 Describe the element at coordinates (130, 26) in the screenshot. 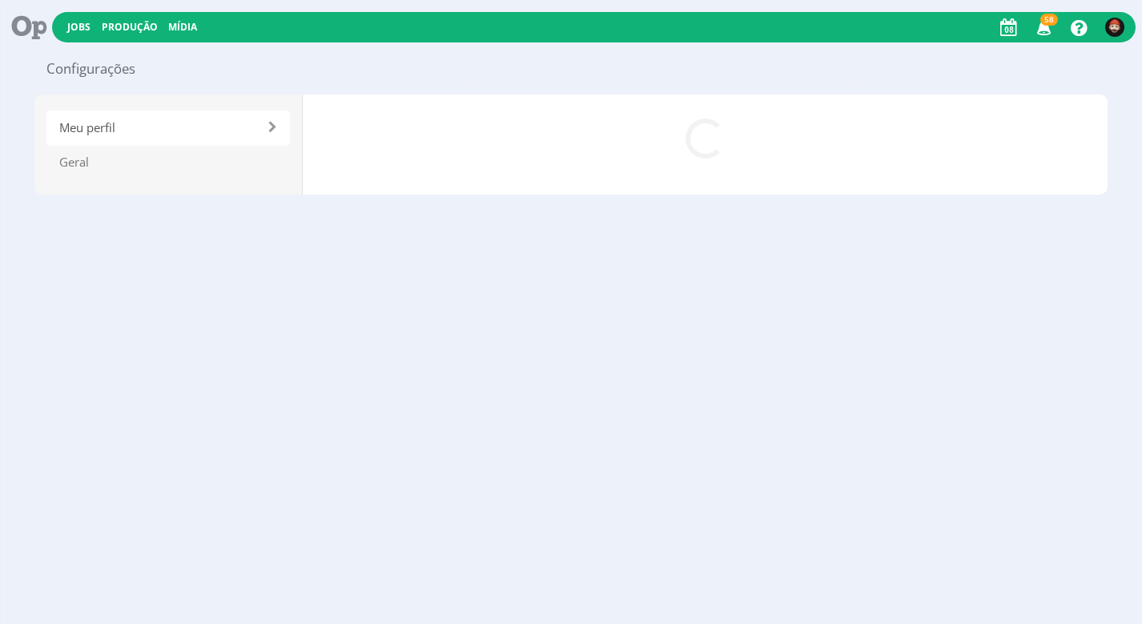

I see `a: Produção` at that location.